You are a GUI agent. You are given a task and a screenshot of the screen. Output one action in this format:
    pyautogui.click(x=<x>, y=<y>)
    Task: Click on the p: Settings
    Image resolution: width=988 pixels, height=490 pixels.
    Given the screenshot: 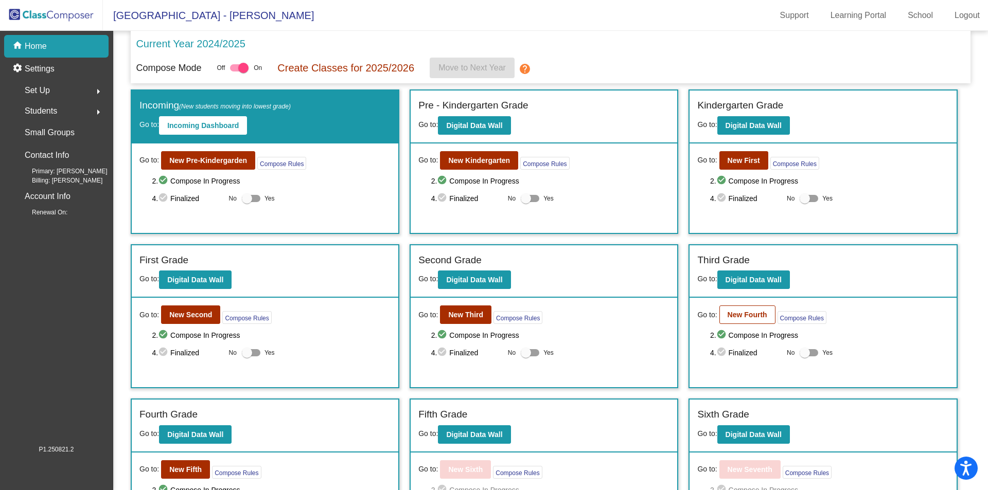 What is the action you would take?
    pyautogui.click(x=40, y=69)
    